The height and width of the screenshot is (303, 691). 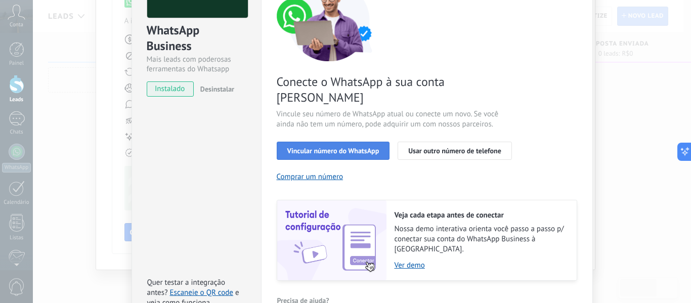 I want to click on button: Vincular número do WhatsApp, so click(x=333, y=151).